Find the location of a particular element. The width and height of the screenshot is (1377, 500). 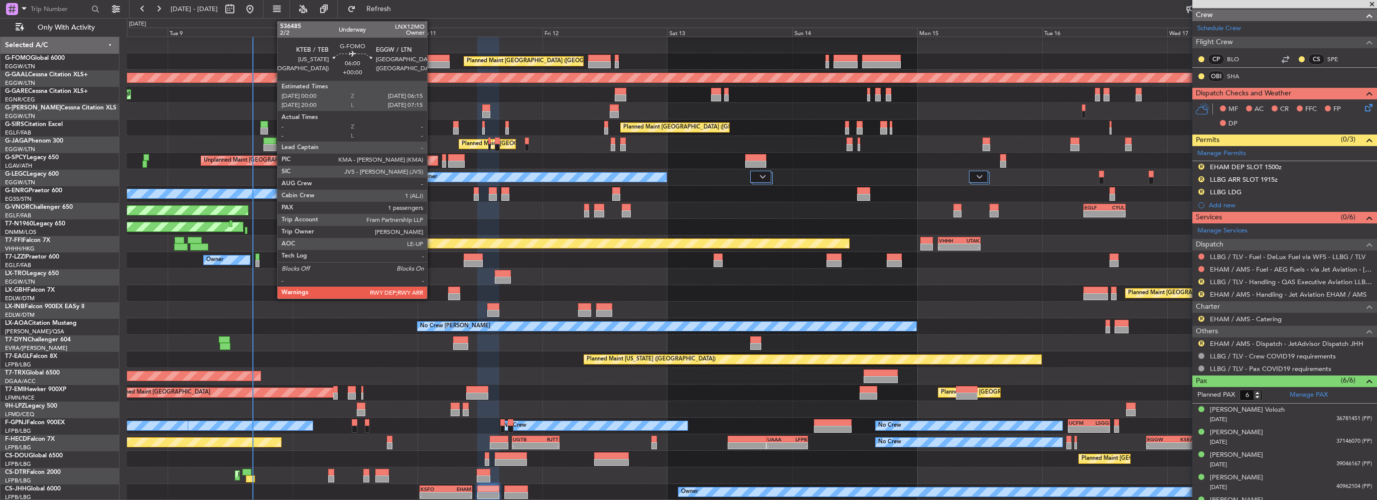

span: T7-EMI is located at coordinates (15, 389).